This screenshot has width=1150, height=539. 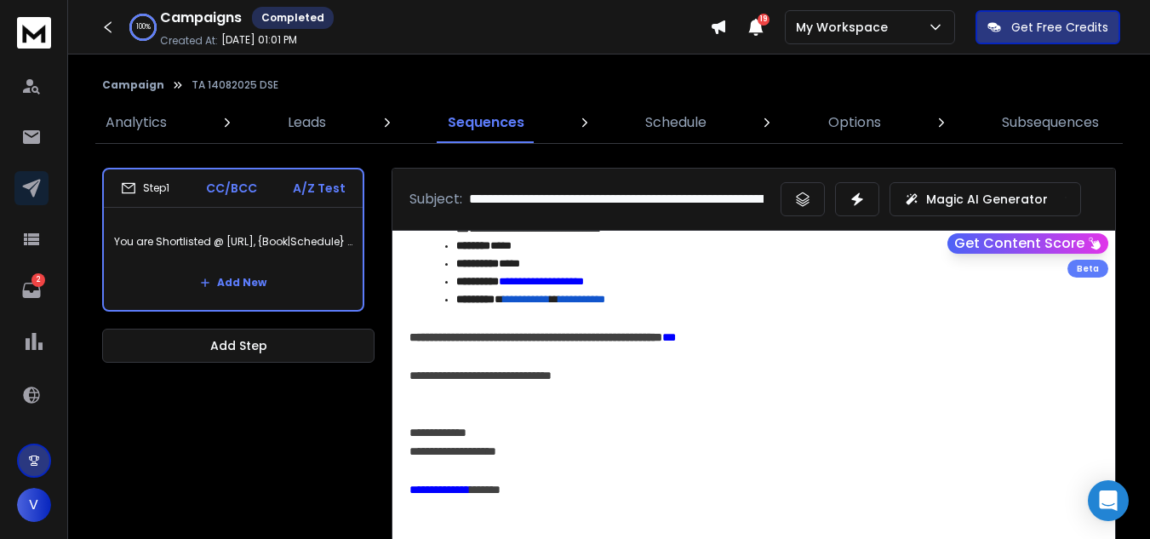 I want to click on h1: Campaigns, so click(x=201, y=18).